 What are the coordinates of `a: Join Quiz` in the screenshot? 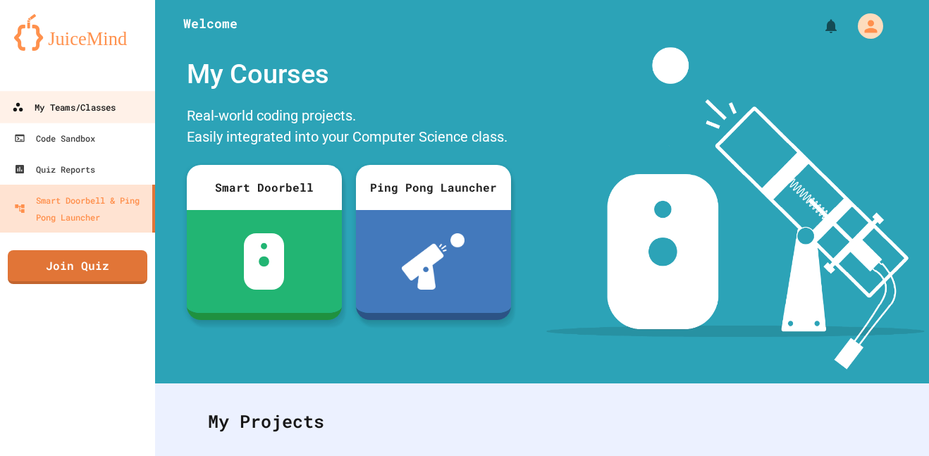 It's located at (78, 267).